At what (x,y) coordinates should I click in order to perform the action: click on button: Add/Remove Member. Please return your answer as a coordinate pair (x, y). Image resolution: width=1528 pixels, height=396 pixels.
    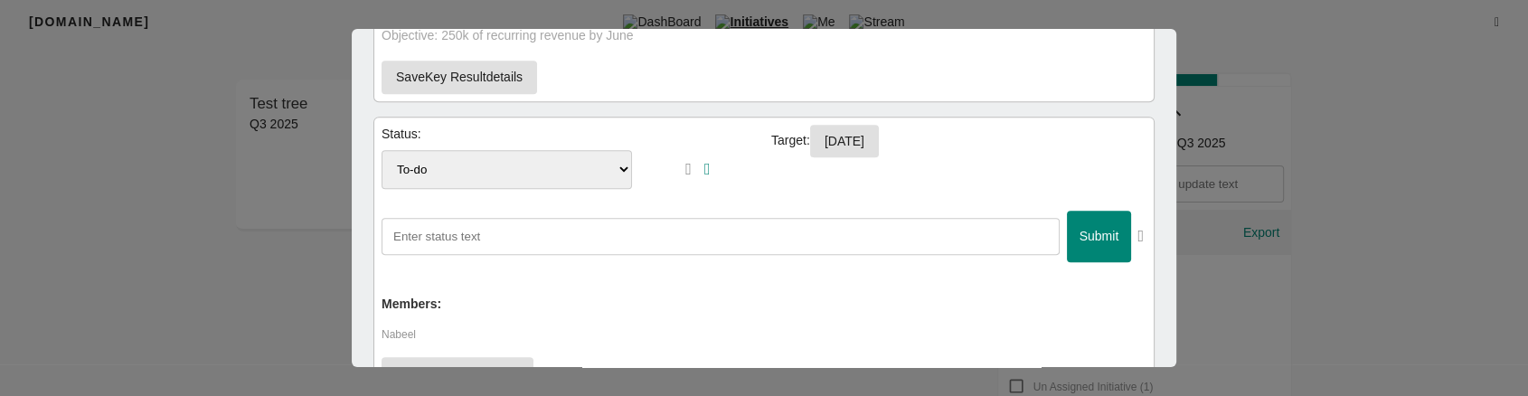
    Looking at the image, I should click on (458, 373).